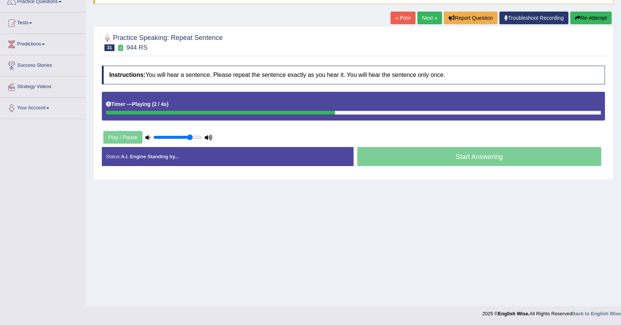 The height and width of the screenshot is (325, 621). What do you see at coordinates (120, 48) in the screenshot?
I see `small: Exam occurring question` at bounding box center [120, 48].